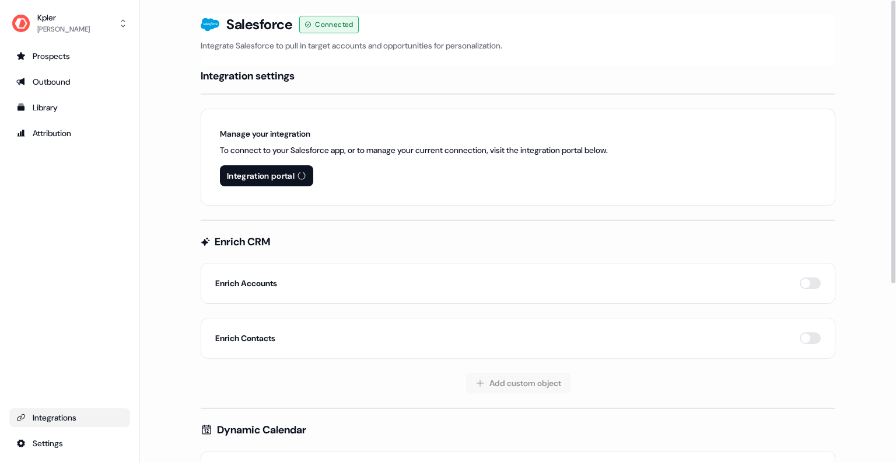 The height and width of the screenshot is (462, 896). What do you see at coordinates (69, 443) in the screenshot?
I see `div: Settings` at bounding box center [69, 443].